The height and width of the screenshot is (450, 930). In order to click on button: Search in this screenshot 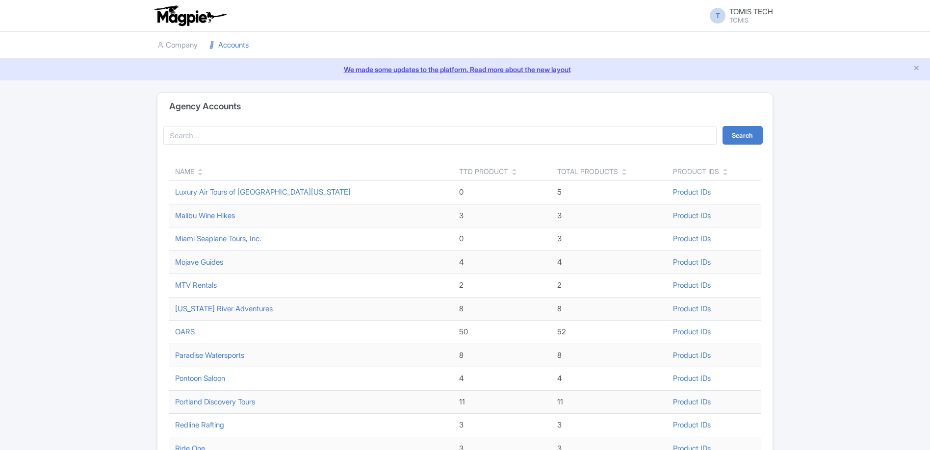, I will do `click(742, 135)`.